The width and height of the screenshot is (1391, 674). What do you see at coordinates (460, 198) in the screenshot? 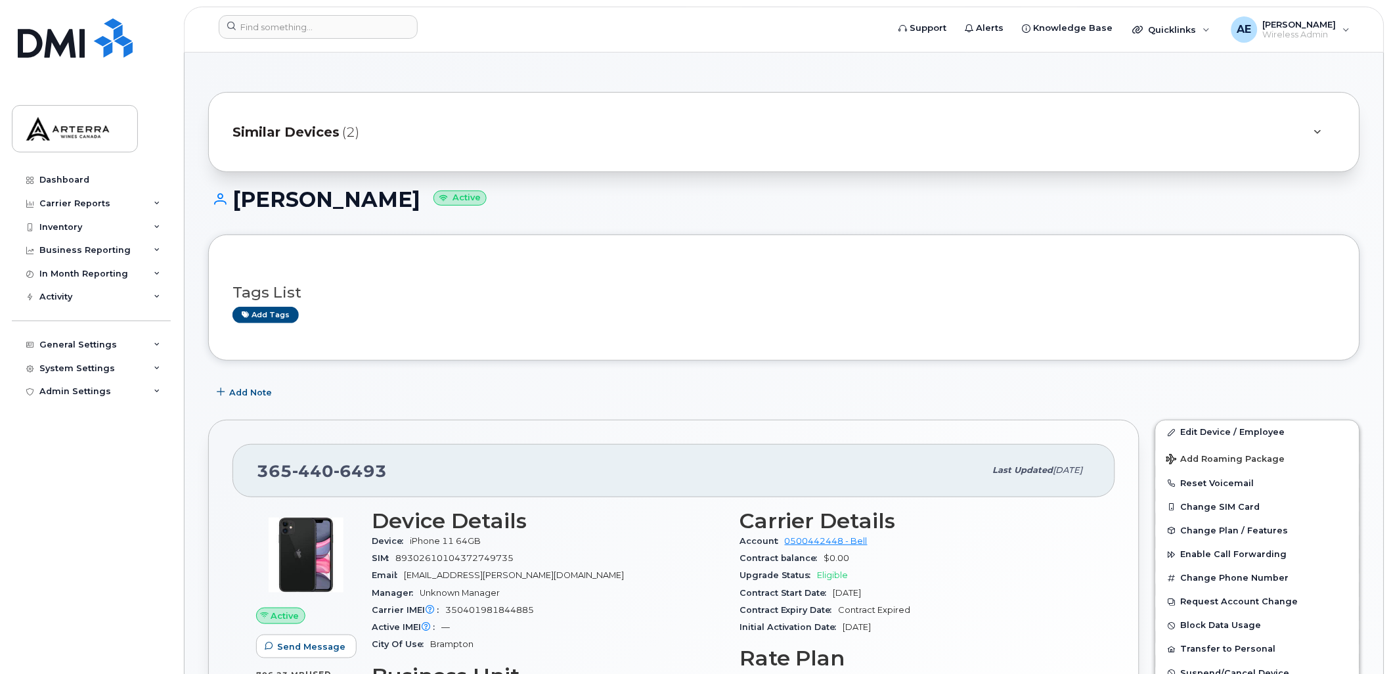
I see `small: Active` at bounding box center [460, 198].